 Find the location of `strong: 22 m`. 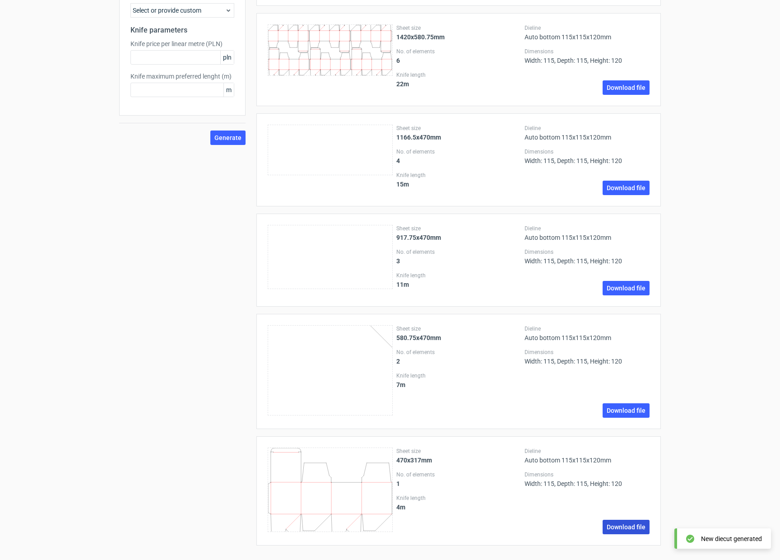

strong: 22 m is located at coordinates (403, 84).